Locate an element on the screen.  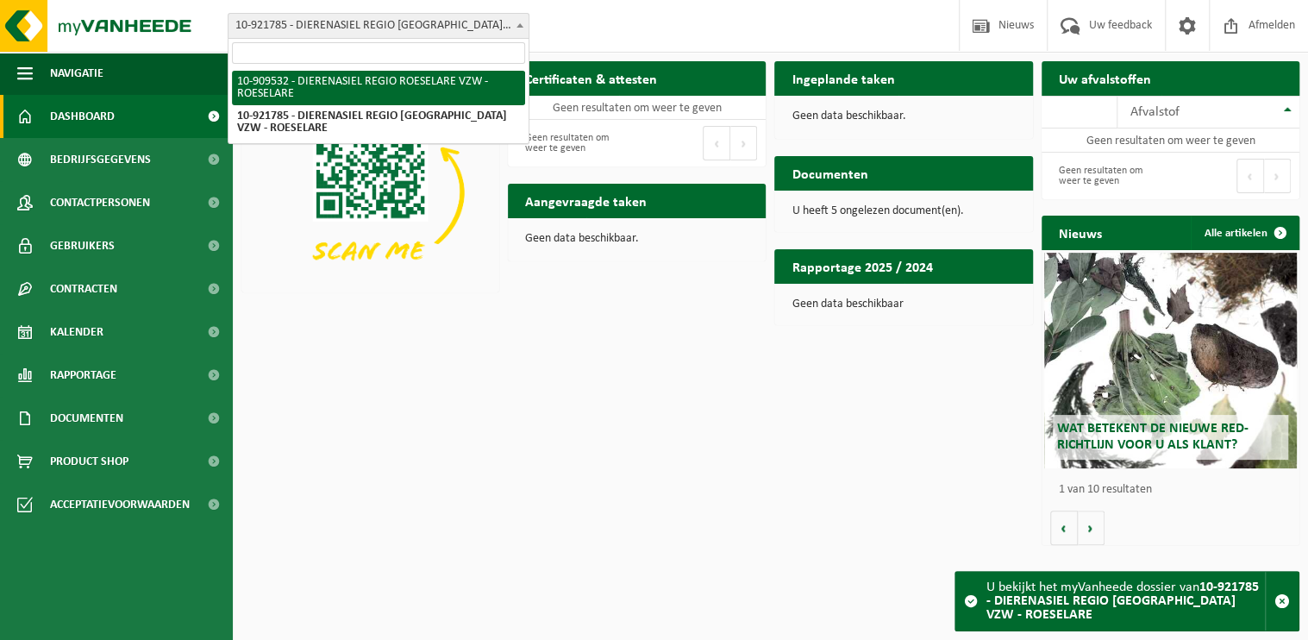
h2: Certificaten & attesten is located at coordinates (591, 78).